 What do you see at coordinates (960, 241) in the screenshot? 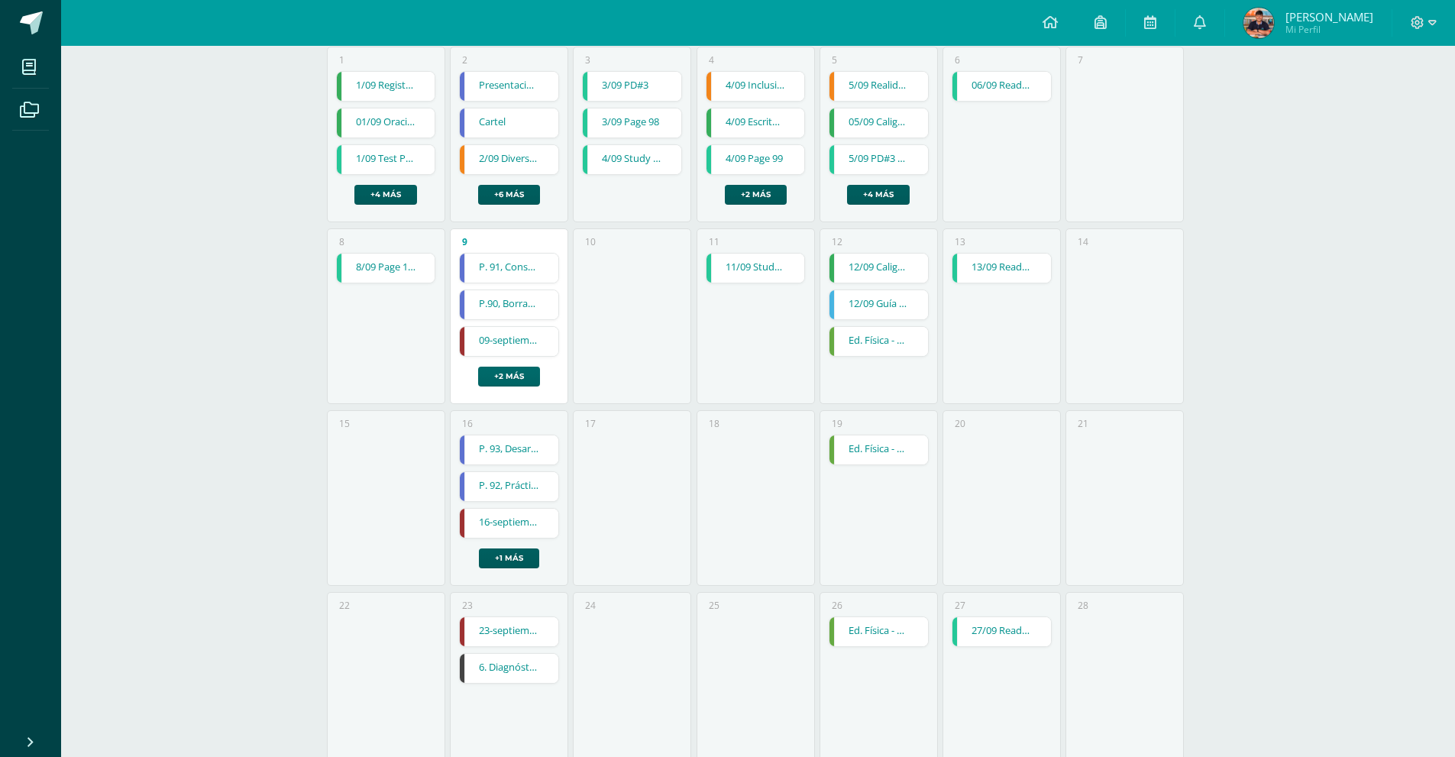
I see `div: 13` at bounding box center [960, 241].